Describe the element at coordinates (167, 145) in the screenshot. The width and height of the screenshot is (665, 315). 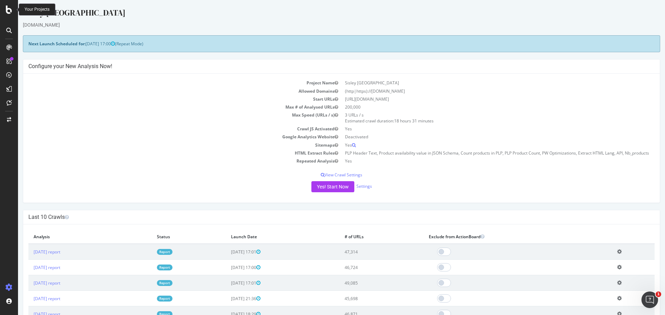
I see `td: Sitemaps` at that location.